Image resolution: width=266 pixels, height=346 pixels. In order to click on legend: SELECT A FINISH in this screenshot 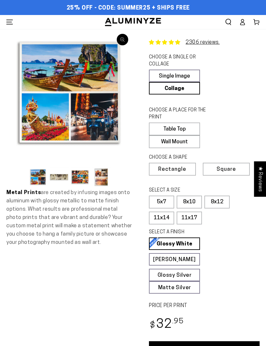, I will do `click(181, 232)`.